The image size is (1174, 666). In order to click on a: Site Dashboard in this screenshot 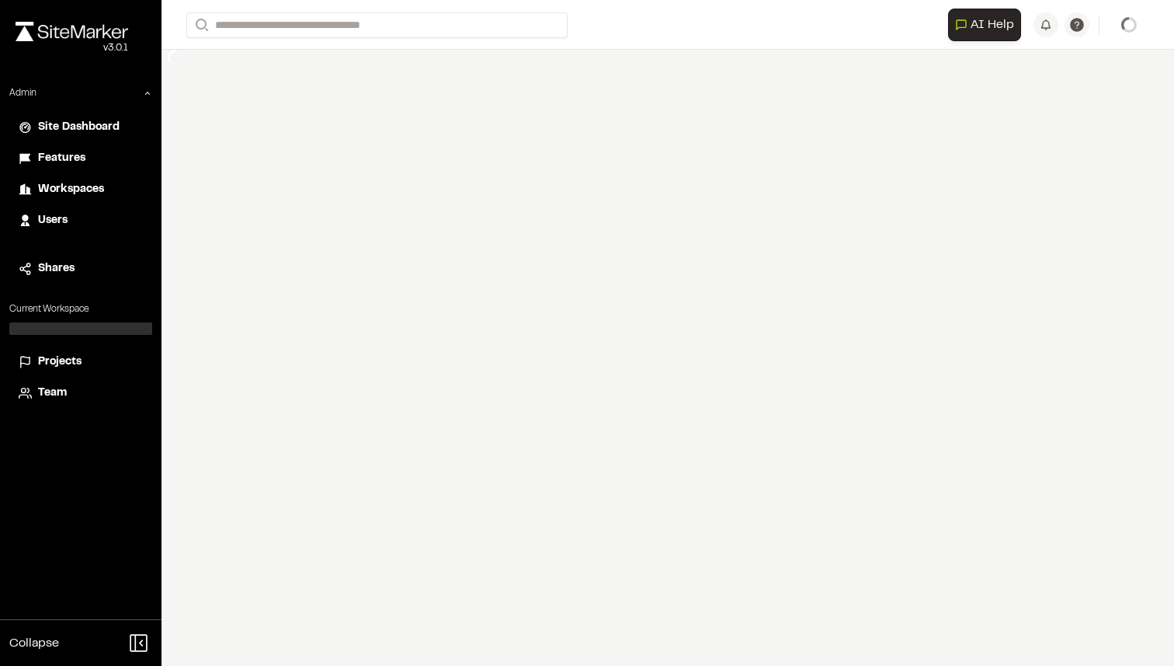, I will do `click(81, 127)`.